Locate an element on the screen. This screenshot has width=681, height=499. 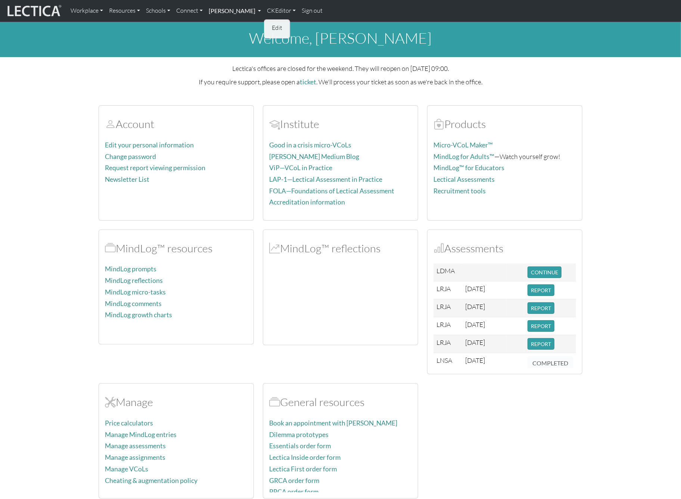
a: Sign out is located at coordinates (312, 11).